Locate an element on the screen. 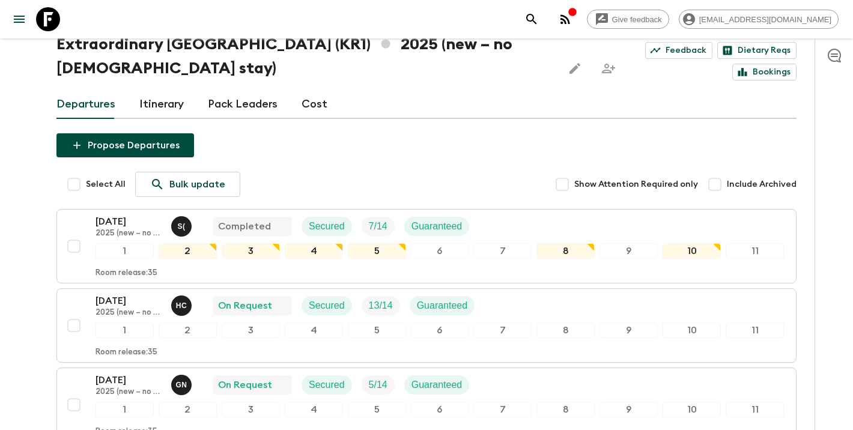 The height and width of the screenshot is (430, 853). a: Itinerary is located at coordinates (162, 105).